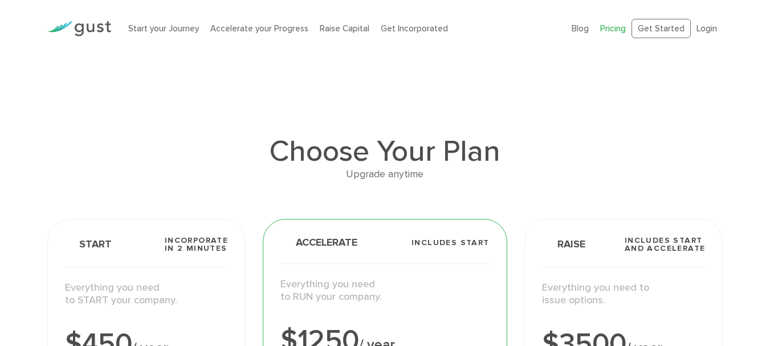  I want to click on a: Get Started, so click(661, 29).